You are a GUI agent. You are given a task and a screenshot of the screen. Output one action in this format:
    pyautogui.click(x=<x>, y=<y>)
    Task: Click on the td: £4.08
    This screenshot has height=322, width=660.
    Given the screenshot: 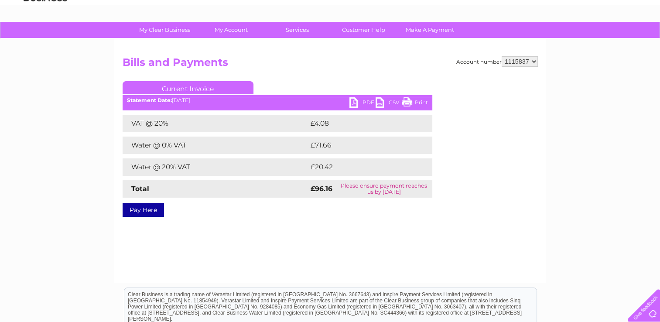 What is the action you would take?
    pyautogui.click(x=360, y=123)
    